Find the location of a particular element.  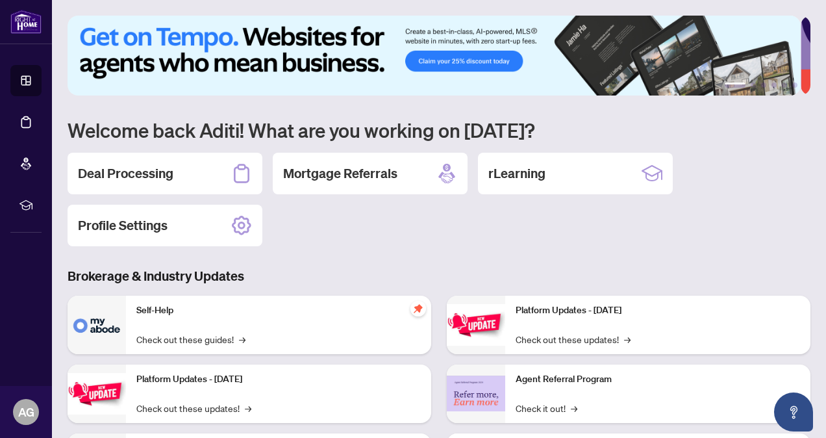

p: Self-Help is located at coordinates (279, 310).